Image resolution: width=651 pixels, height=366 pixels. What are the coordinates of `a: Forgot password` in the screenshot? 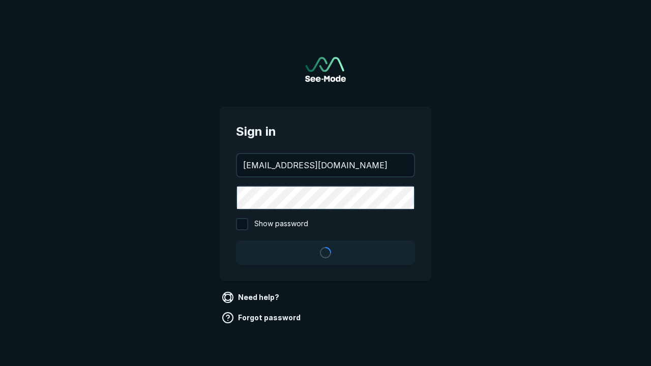 It's located at (262, 318).